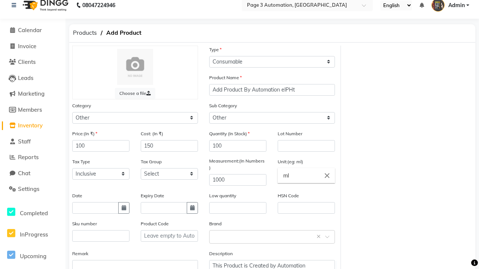 The height and width of the screenshot is (269, 479). I want to click on span: Clear all, so click(319, 237).